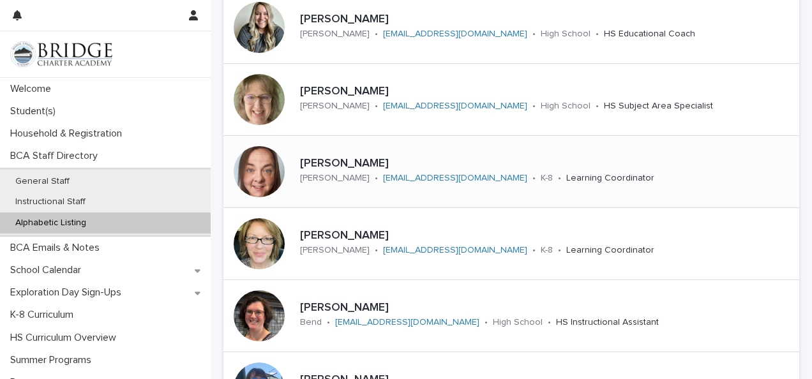  Describe the element at coordinates (68, 292) in the screenshot. I see `p: Exploration Day Sign-Ups` at that location.